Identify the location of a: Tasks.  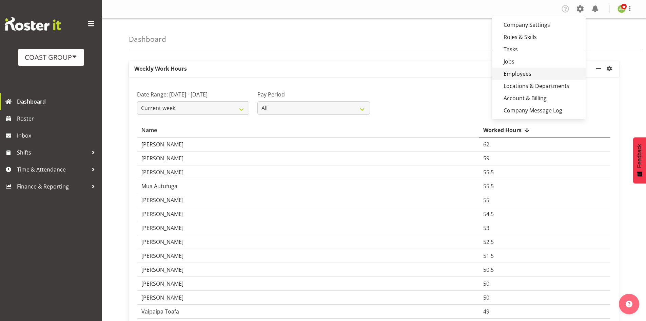
(539, 49).